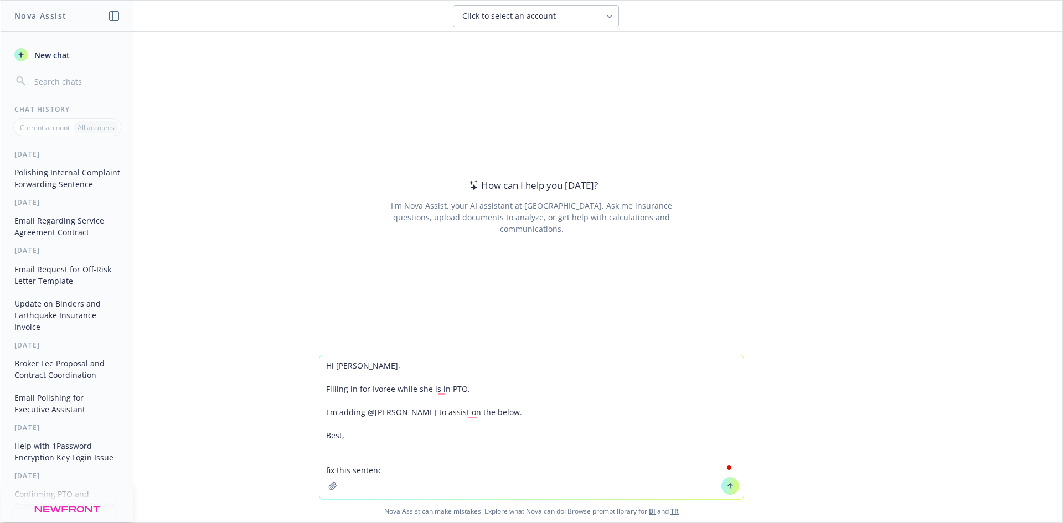  Describe the element at coordinates (76, 81) in the screenshot. I see `input: Search chats` at that location.